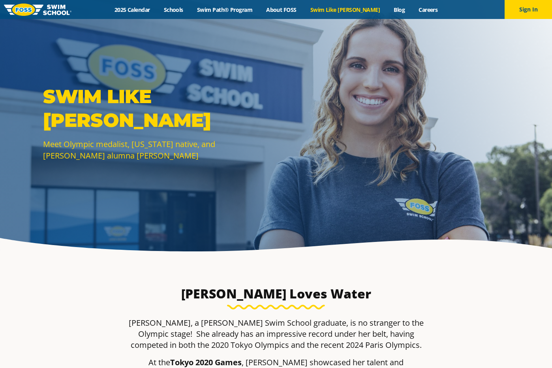  What do you see at coordinates (282, 9) in the screenshot?
I see `a: About FOSS` at bounding box center [282, 9].